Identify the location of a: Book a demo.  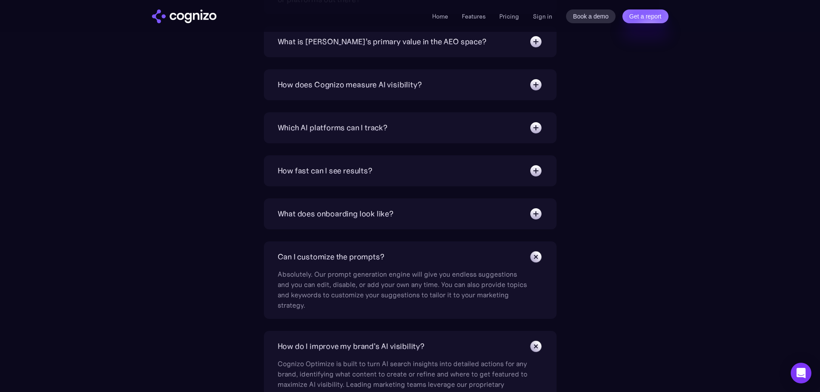
(590, 16).